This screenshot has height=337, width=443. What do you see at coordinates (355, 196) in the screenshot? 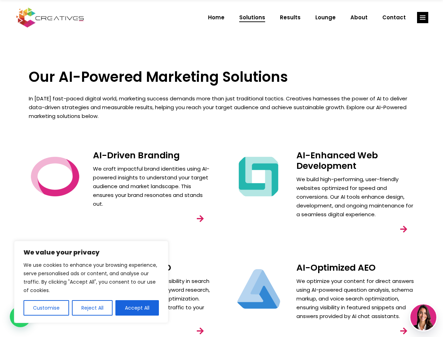
I see `p: We build high-performing, user-friendly websites optimized for speed and conversions. Our AI tool...` at bounding box center [355, 196].